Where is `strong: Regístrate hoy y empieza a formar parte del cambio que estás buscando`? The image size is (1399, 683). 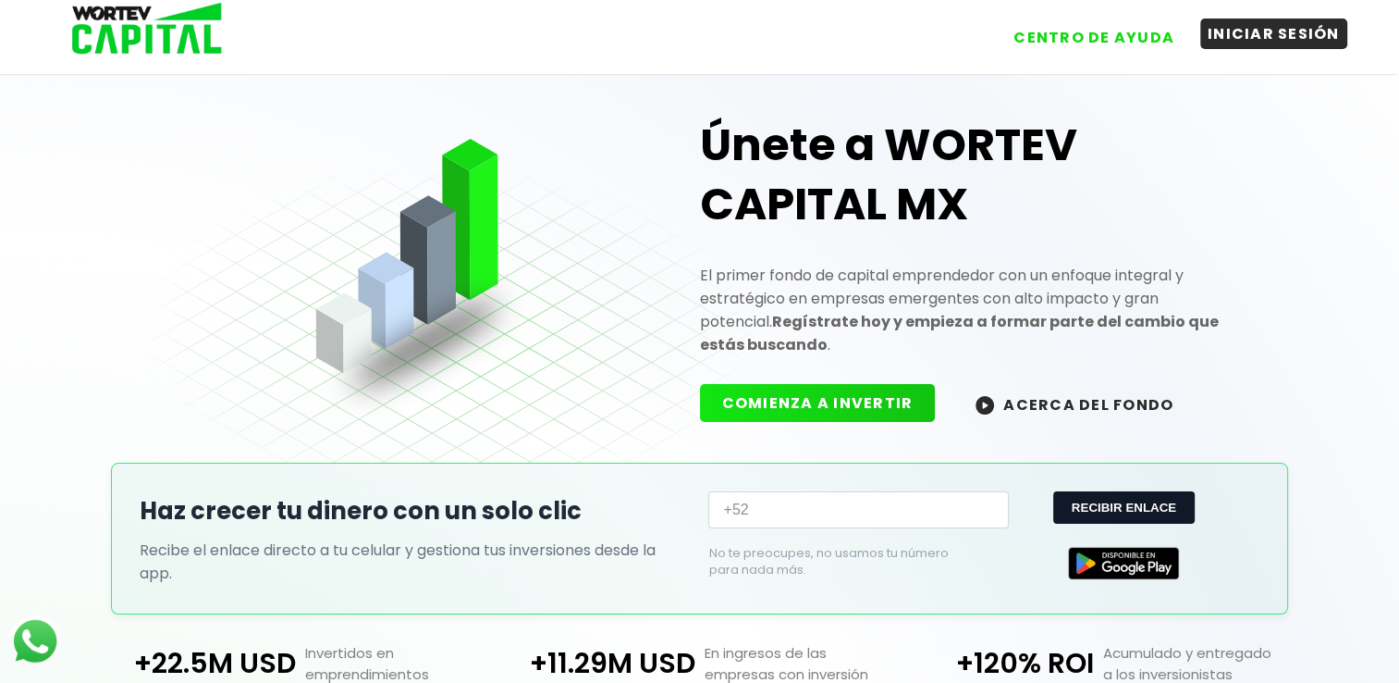
strong: Regístrate hoy y empieza a formar parte del cambio que estás buscando is located at coordinates (959, 333).